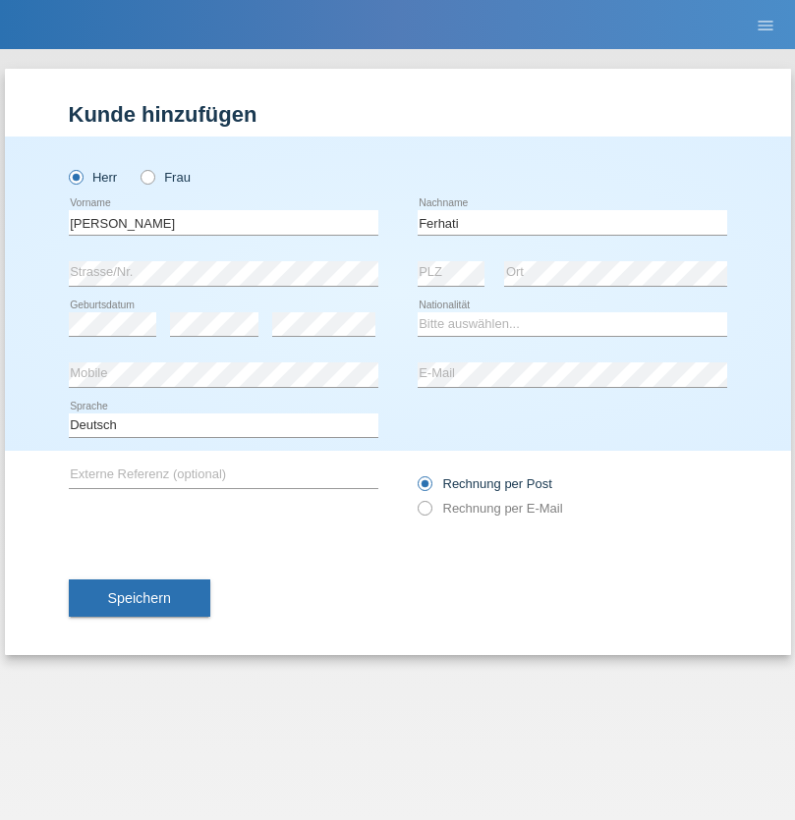 This screenshot has height=820, width=795. I want to click on label: Frau, so click(165, 177).